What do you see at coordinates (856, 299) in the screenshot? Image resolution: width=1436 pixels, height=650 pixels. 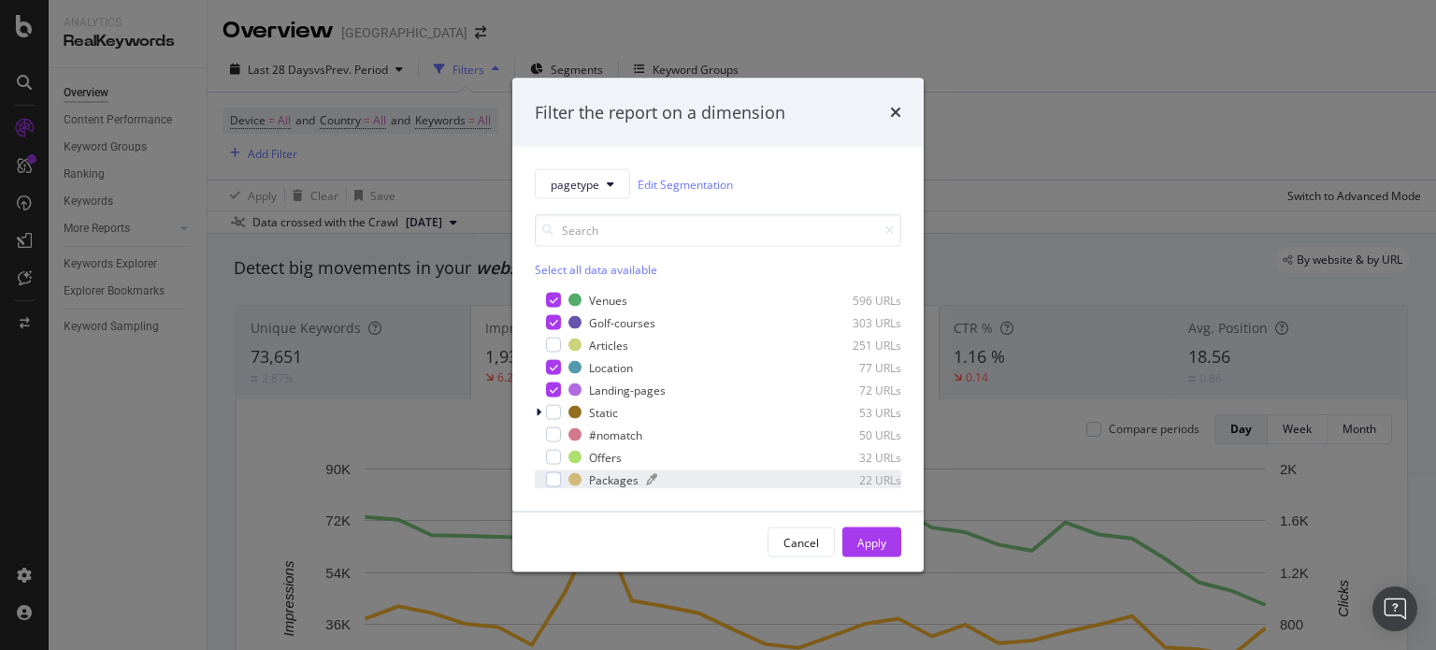 I see `div: 596 URLs` at bounding box center [856, 299].